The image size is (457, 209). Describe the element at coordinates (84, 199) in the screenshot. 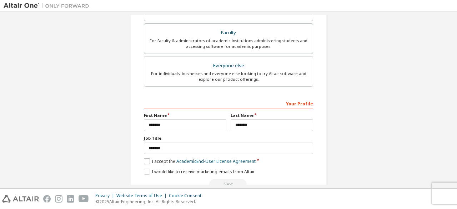

I see `img: youtube.svg` at that location.